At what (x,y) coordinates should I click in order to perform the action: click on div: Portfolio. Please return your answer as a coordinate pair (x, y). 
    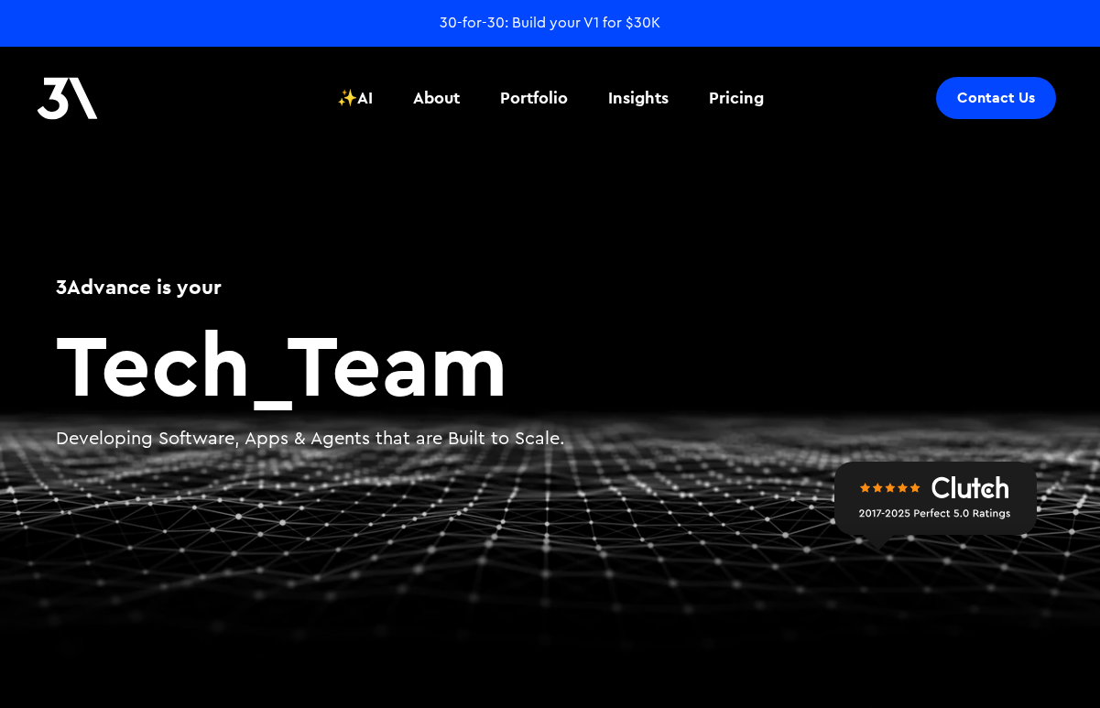
    Looking at the image, I should click on (534, 98).